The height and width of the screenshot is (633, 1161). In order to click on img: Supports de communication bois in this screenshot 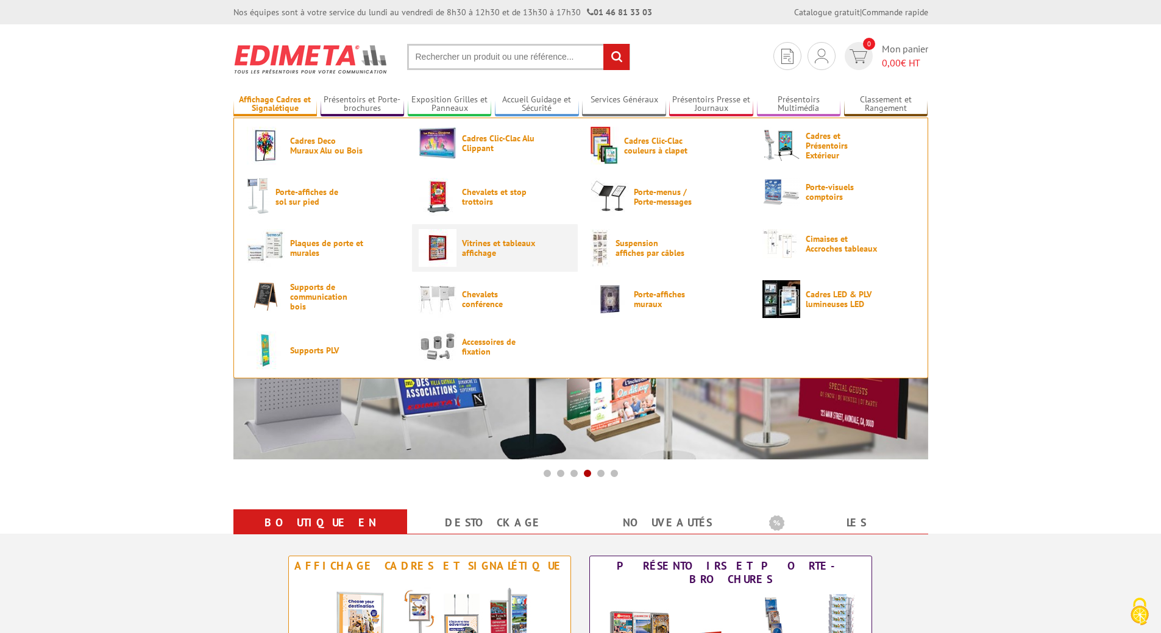, I will do `click(266, 296)`.